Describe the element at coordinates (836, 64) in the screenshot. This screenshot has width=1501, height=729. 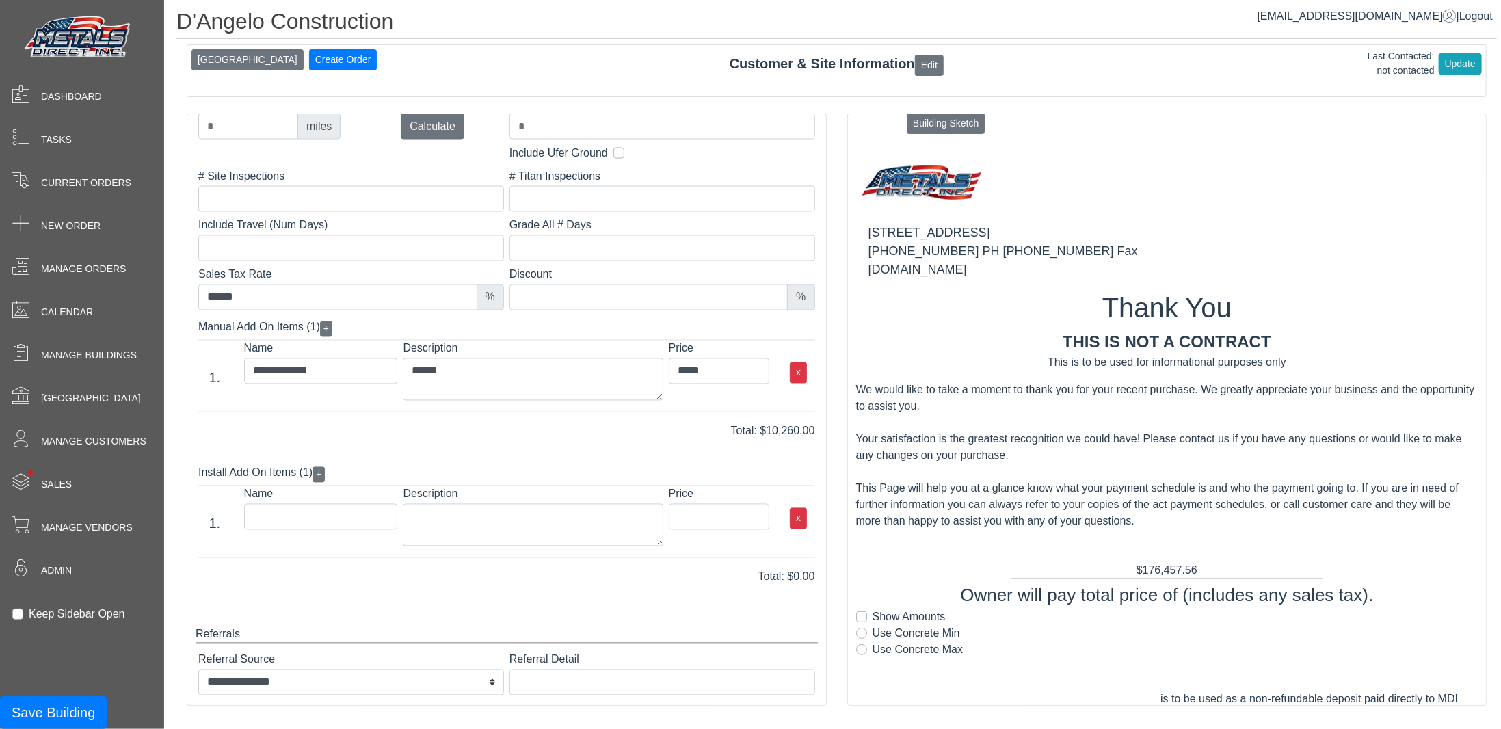
I see `div: Customer & Site Information` at that location.